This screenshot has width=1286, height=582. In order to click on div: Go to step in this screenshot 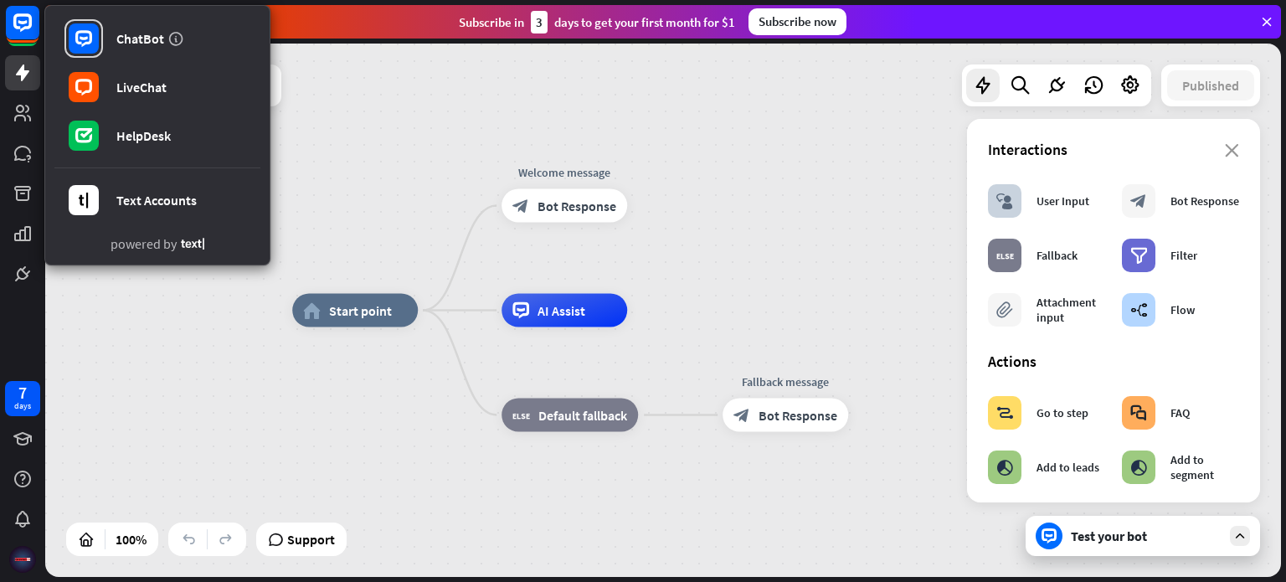, I will do `click(1062, 413)`.